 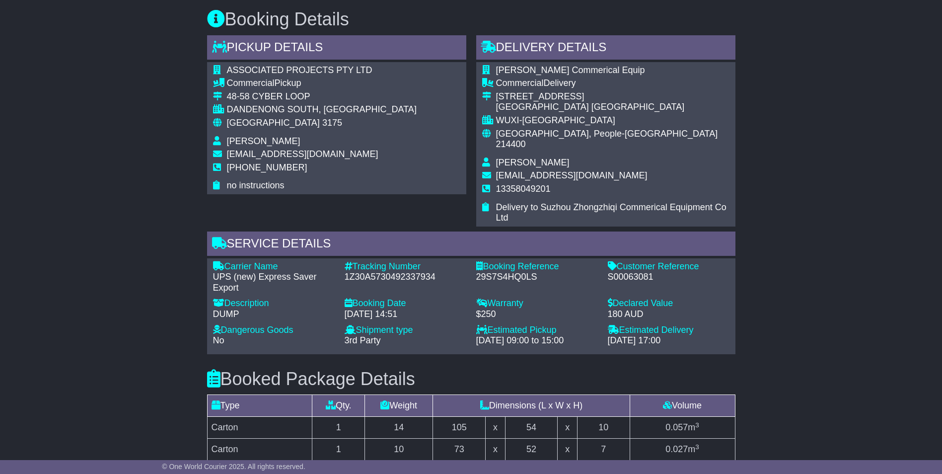 What do you see at coordinates (405, 267) in the screenshot?
I see `div: Tracking Number` at bounding box center [405, 267].